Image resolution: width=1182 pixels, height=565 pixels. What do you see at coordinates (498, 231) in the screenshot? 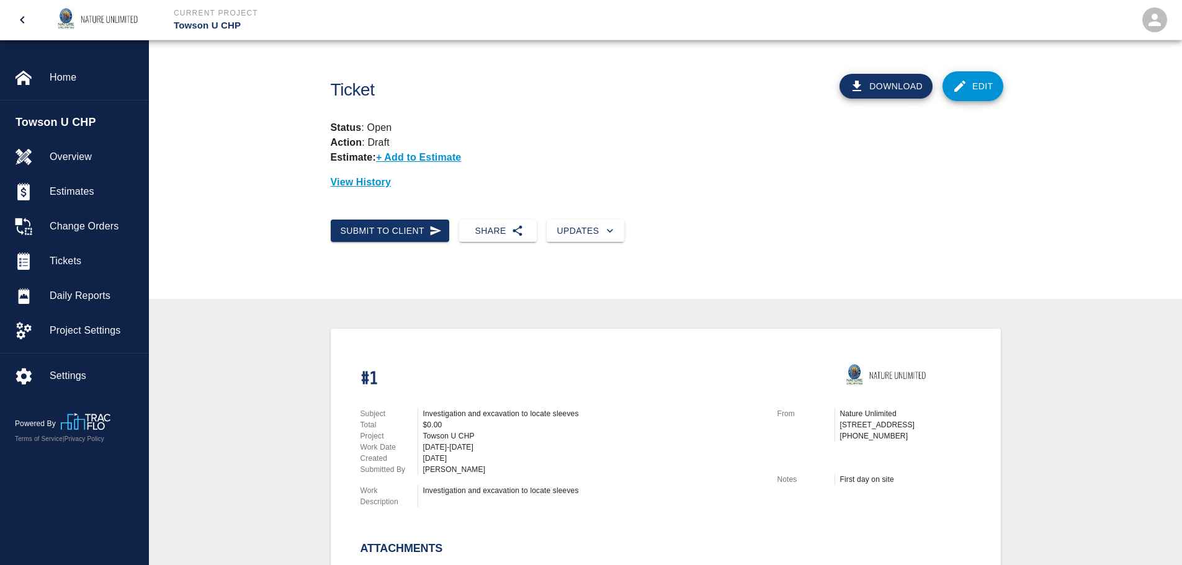
I see `button: Share` at bounding box center [498, 231].